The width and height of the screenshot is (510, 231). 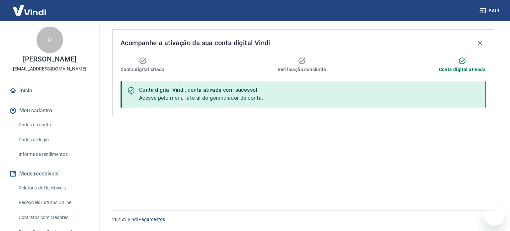 What do you see at coordinates (53, 217) in the screenshot?
I see `a: Contratos com credores` at bounding box center [53, 217].